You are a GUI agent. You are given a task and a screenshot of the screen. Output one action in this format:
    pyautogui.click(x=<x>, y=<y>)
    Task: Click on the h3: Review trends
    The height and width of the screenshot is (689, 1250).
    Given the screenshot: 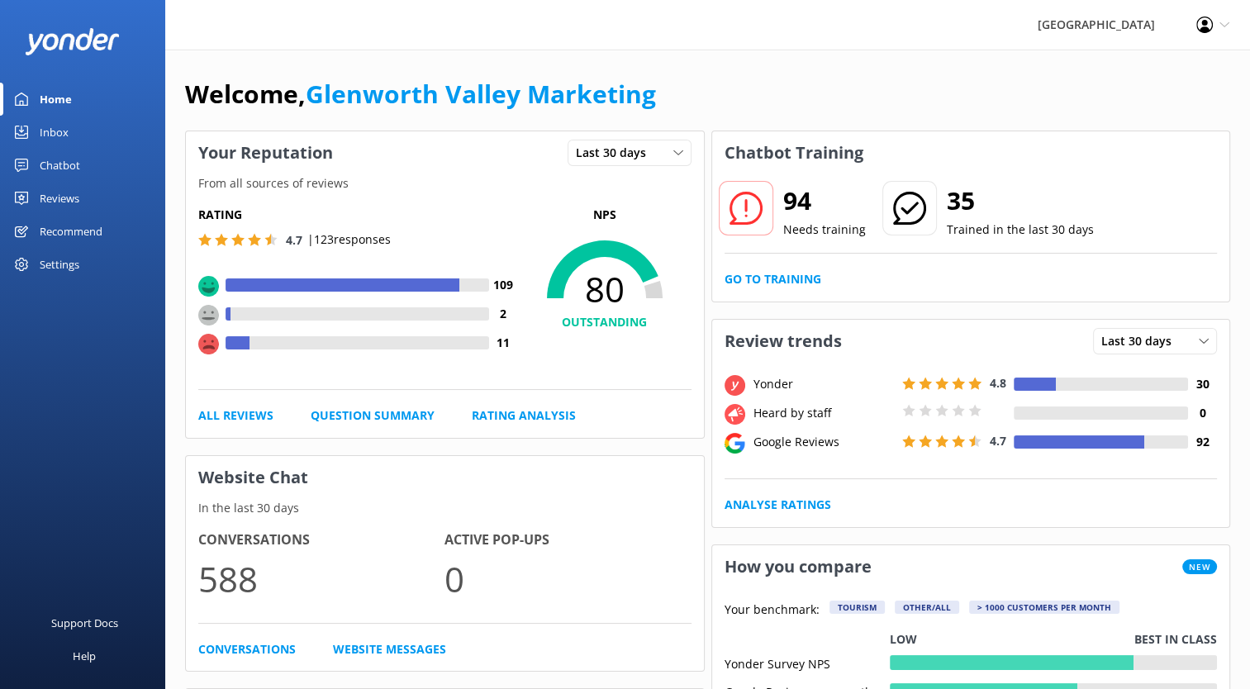 What is the action you would take?
    pyautogui.click(x=783, y=341)
    